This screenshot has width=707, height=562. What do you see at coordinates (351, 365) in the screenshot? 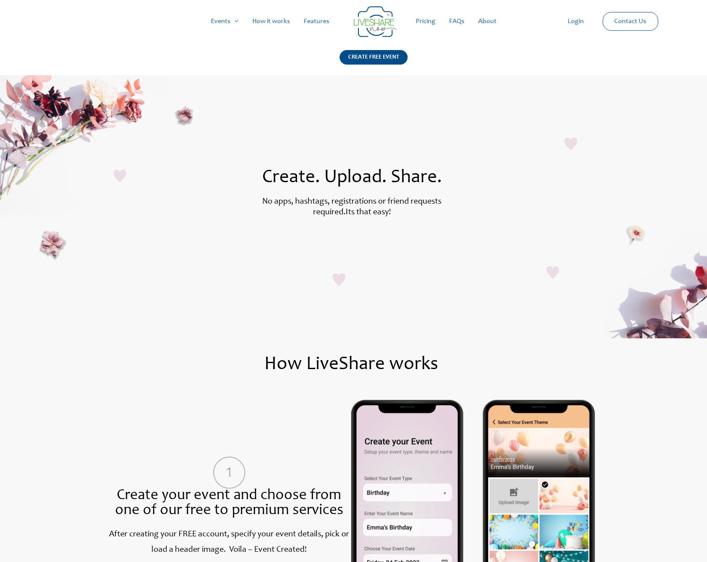
I see `h1: How LiveShare works` at bounding box center [351, 365].